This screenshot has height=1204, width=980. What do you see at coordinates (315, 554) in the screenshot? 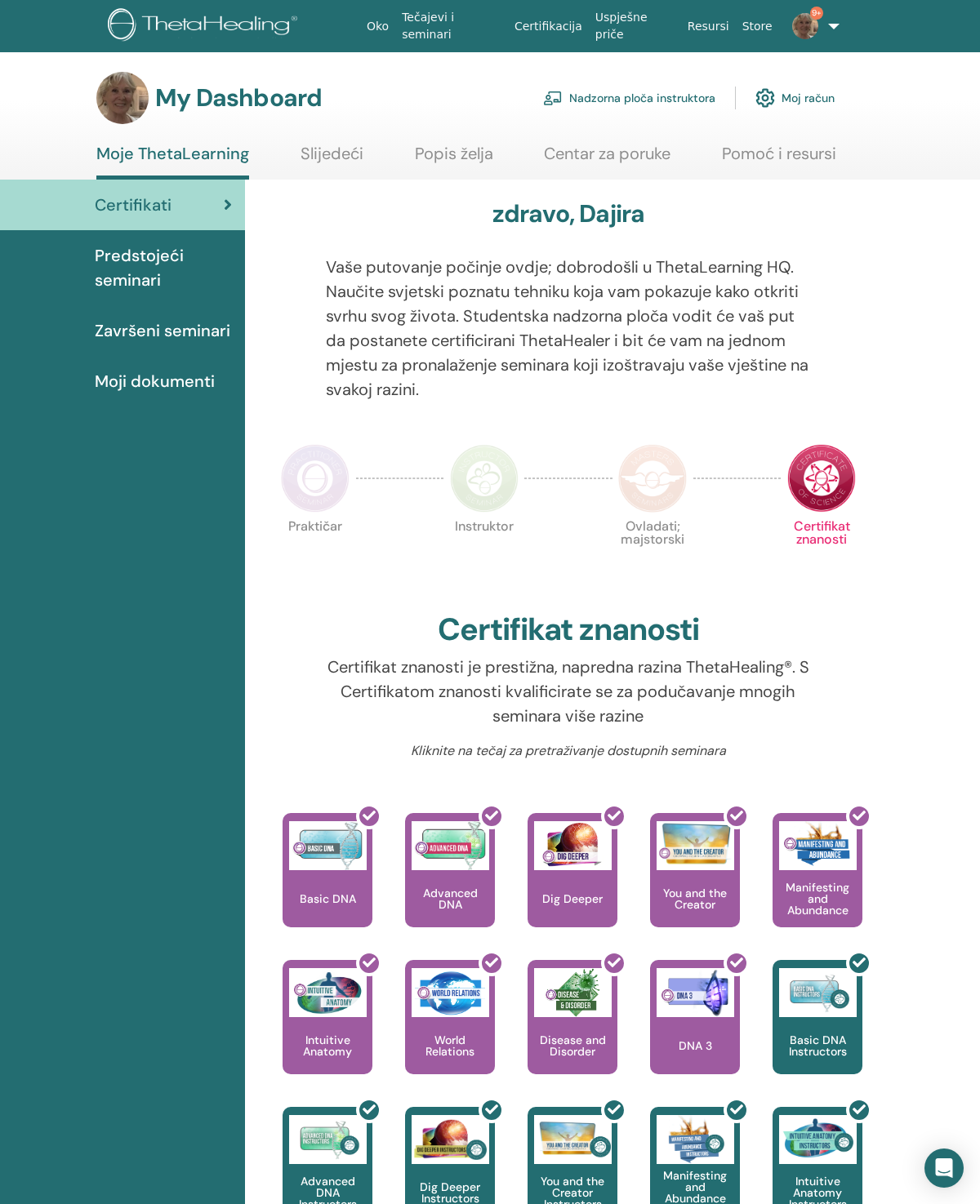
I see `p: Praktičar` at bounding box center [315, 554].